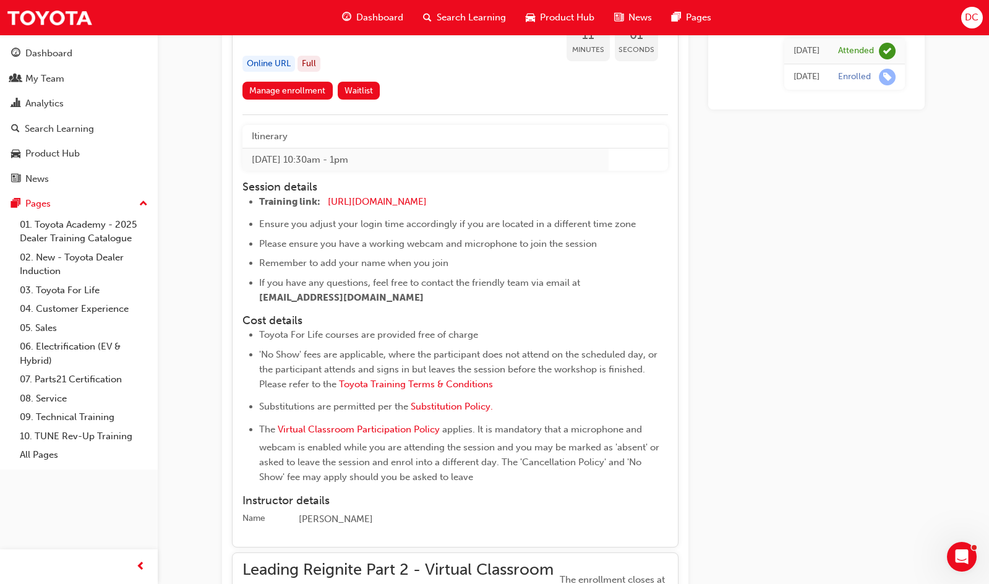  Describe the element at coordinates (268, 64) in the screenshot. I see `div: Online URL` at that location.